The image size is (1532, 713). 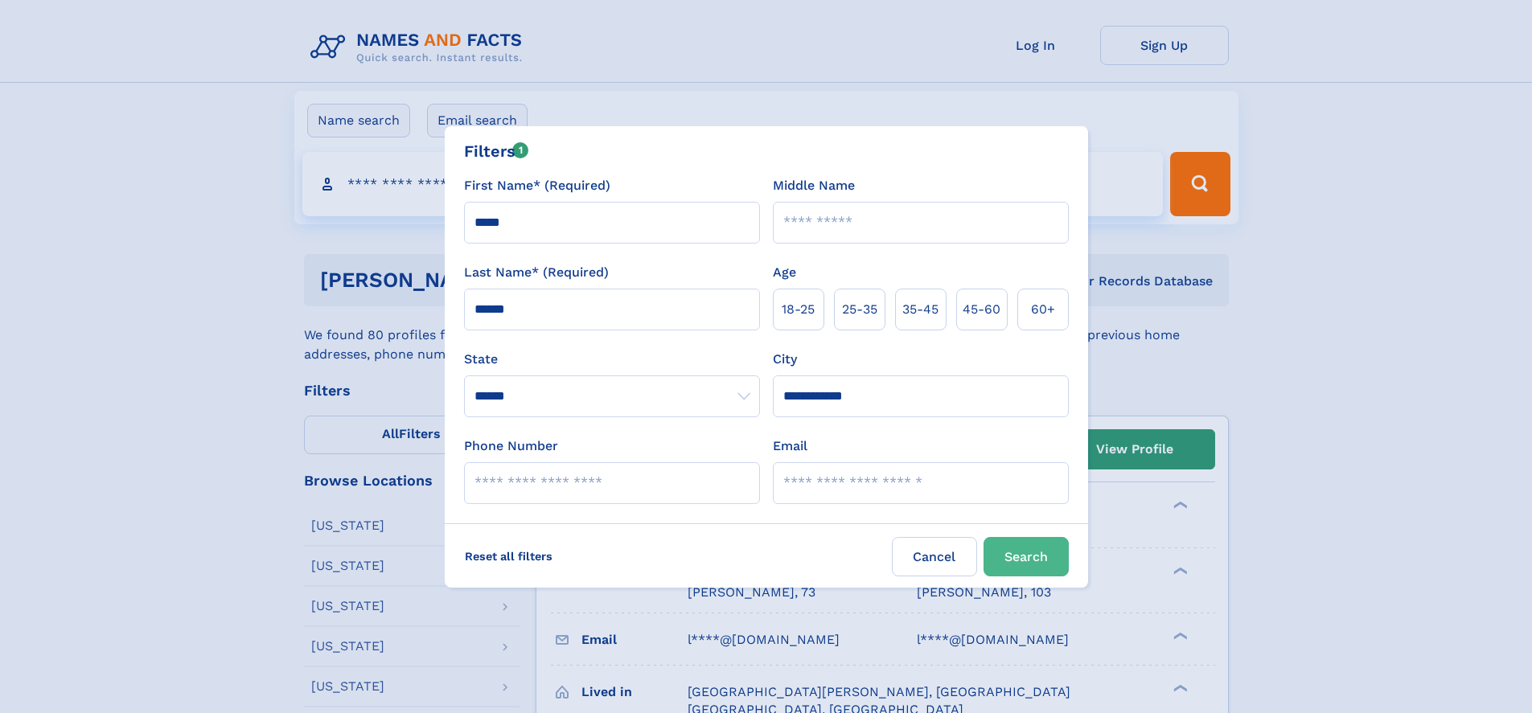 What do you see at coordinates (798, 310) in the screenshot?
I see `span: 18‑25` at bounding box center [798, 310].